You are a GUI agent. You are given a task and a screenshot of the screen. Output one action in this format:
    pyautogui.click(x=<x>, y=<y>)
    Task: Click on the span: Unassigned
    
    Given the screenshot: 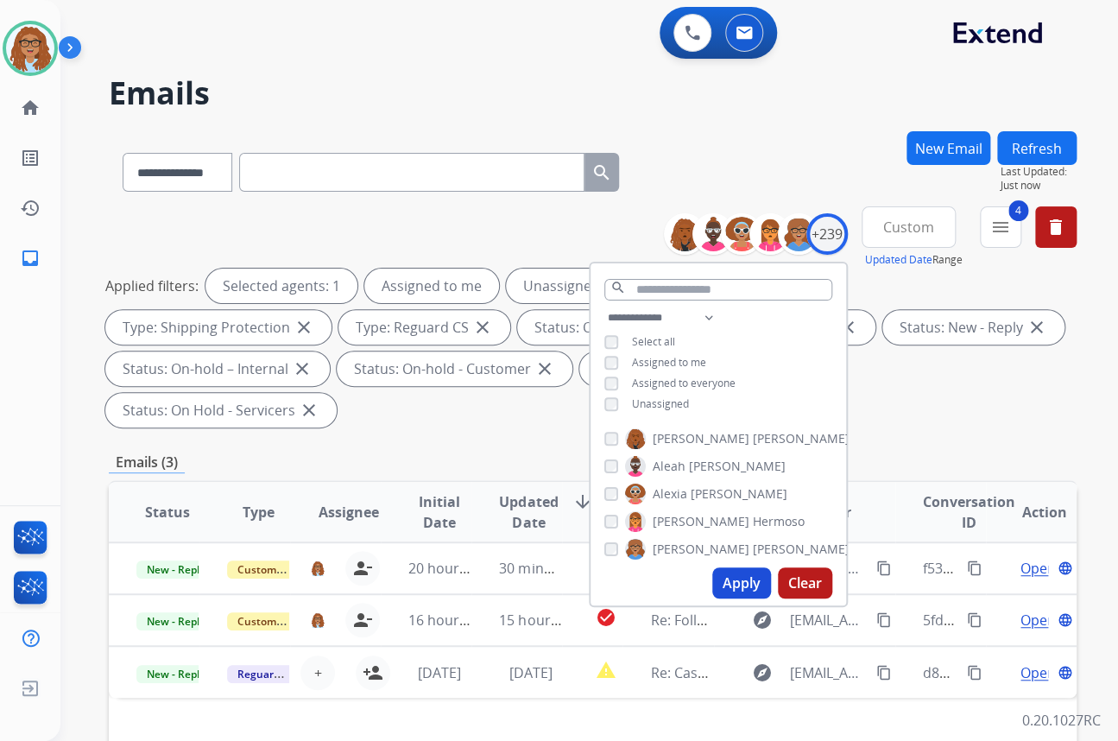 What is the action you would take?
    pyautogui.click(x=661, y=403)
    